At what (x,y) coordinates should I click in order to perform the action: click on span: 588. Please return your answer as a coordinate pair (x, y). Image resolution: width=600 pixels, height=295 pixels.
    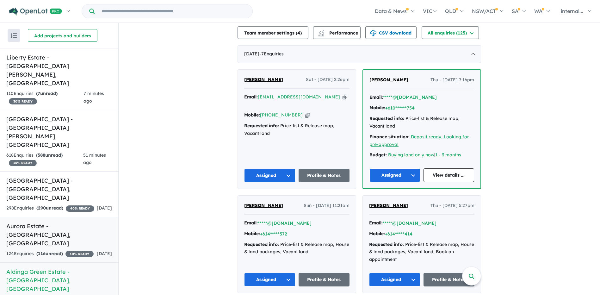
    Looking at the image, I should click on (41, 155).